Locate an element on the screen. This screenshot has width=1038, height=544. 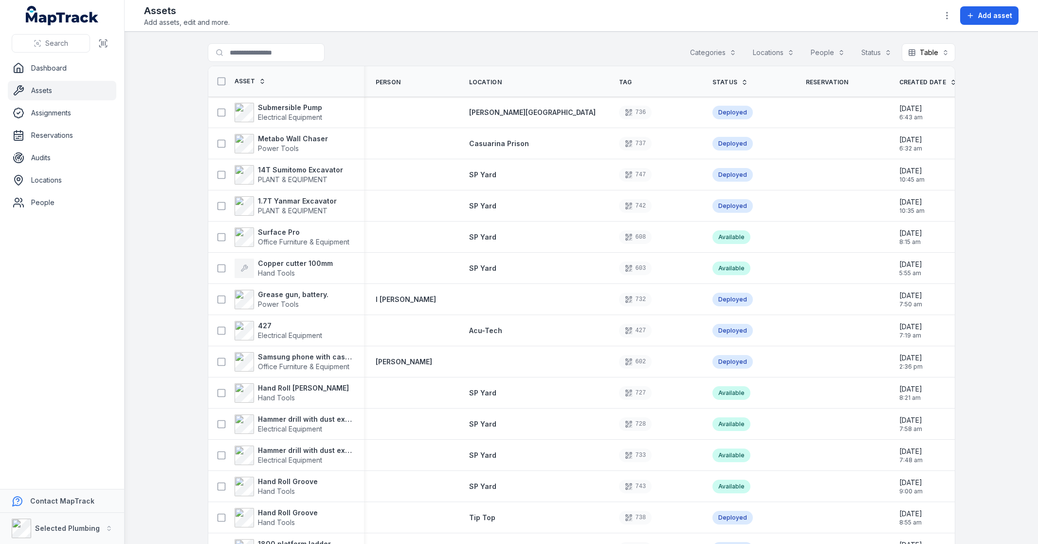
button: Locations is located at coordinates (773, 53).